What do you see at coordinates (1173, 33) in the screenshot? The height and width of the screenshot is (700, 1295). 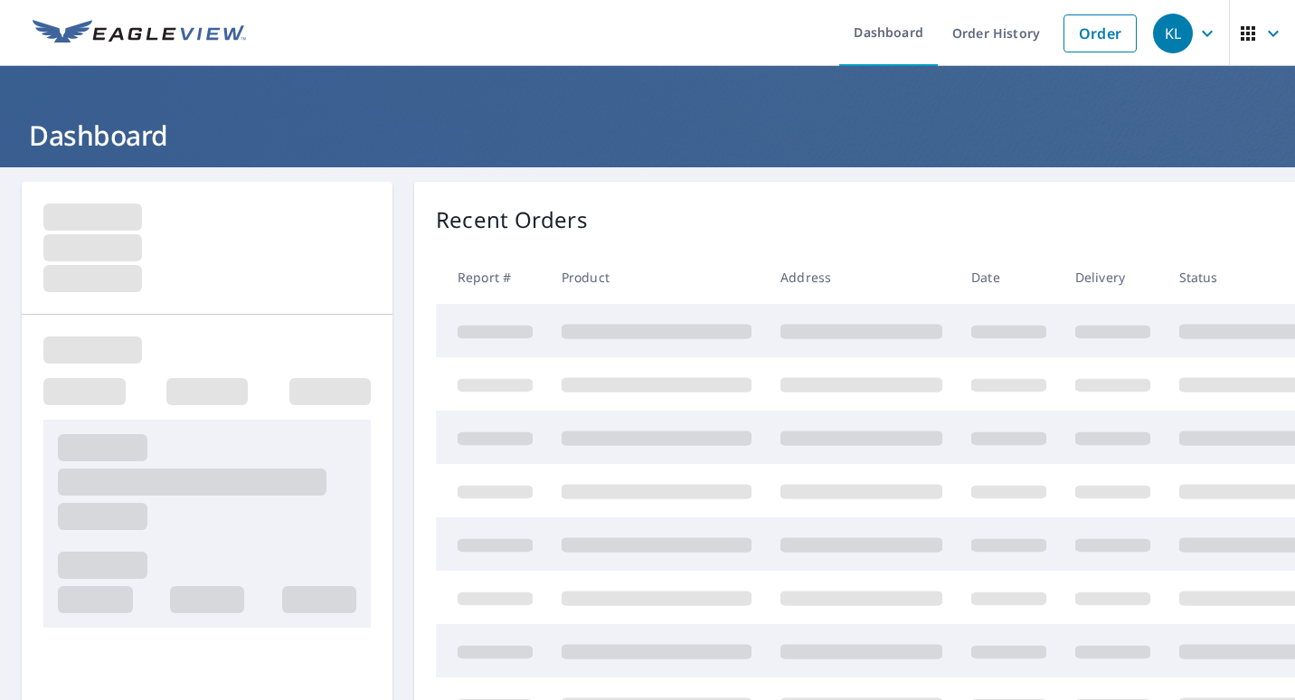 I see `div: KL` at bounding box center [1173, 33].